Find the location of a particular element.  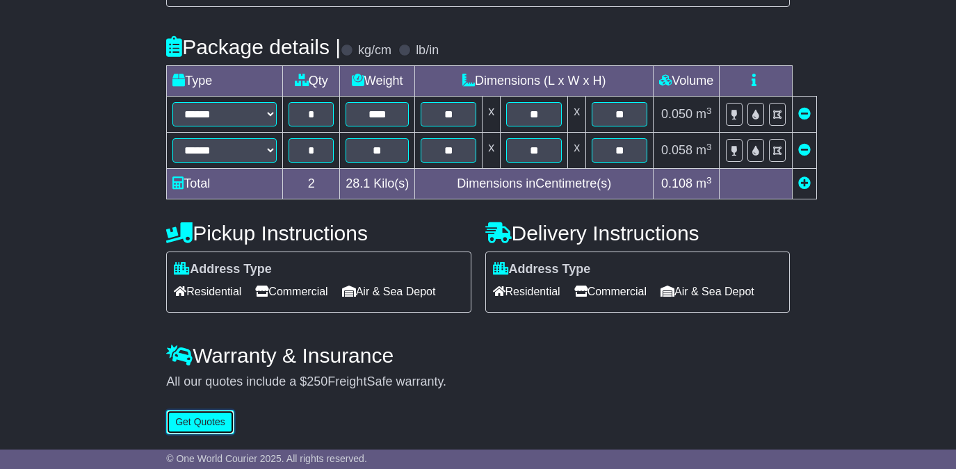

span: 0.058 is located at coordinates (677, 150).